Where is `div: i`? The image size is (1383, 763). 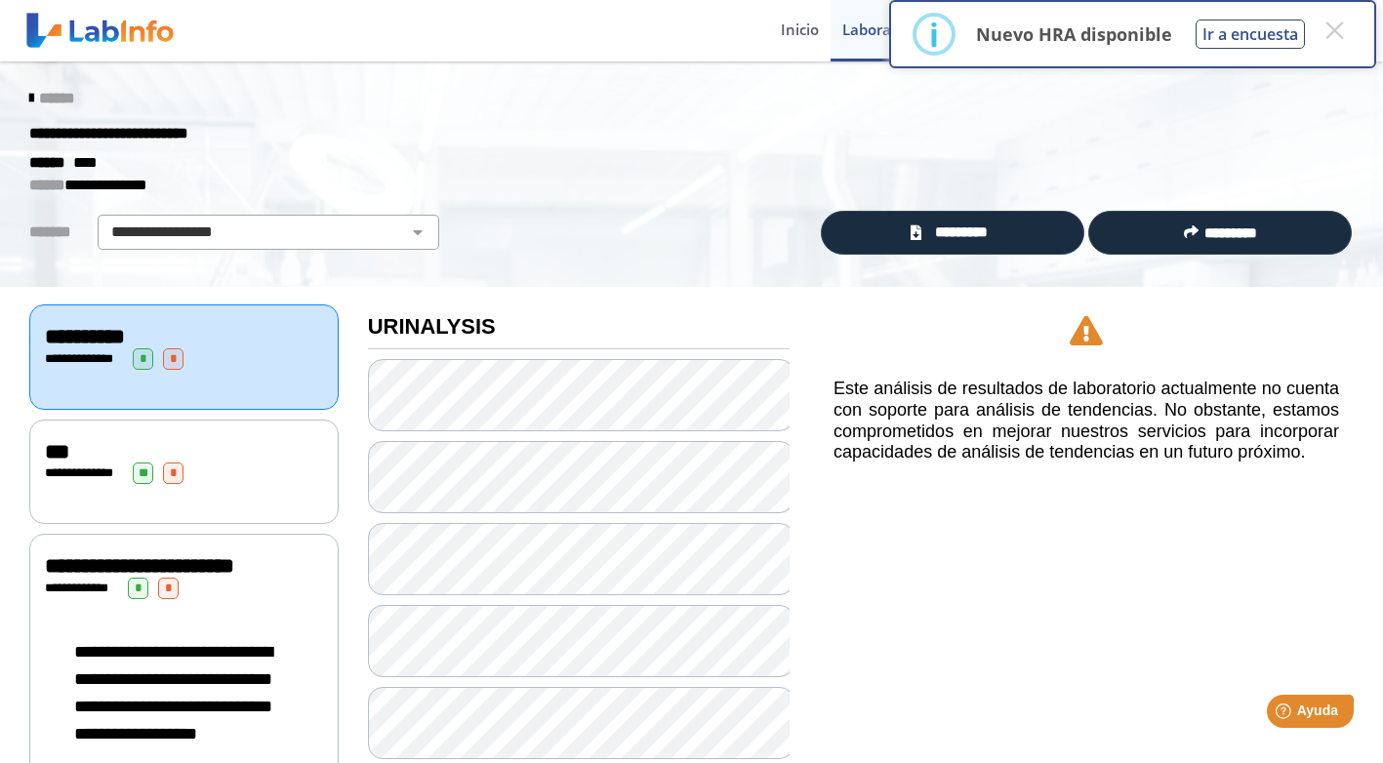
div: i is located at coordinates (934, 34).